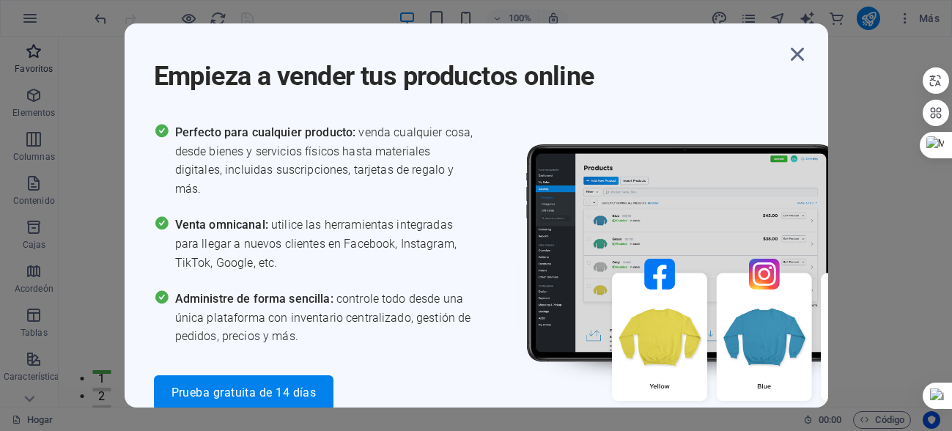 The height and width of the screenshot is (431, 952). I want to click on font: Administre de forma sencilla:, so click(254, 298).